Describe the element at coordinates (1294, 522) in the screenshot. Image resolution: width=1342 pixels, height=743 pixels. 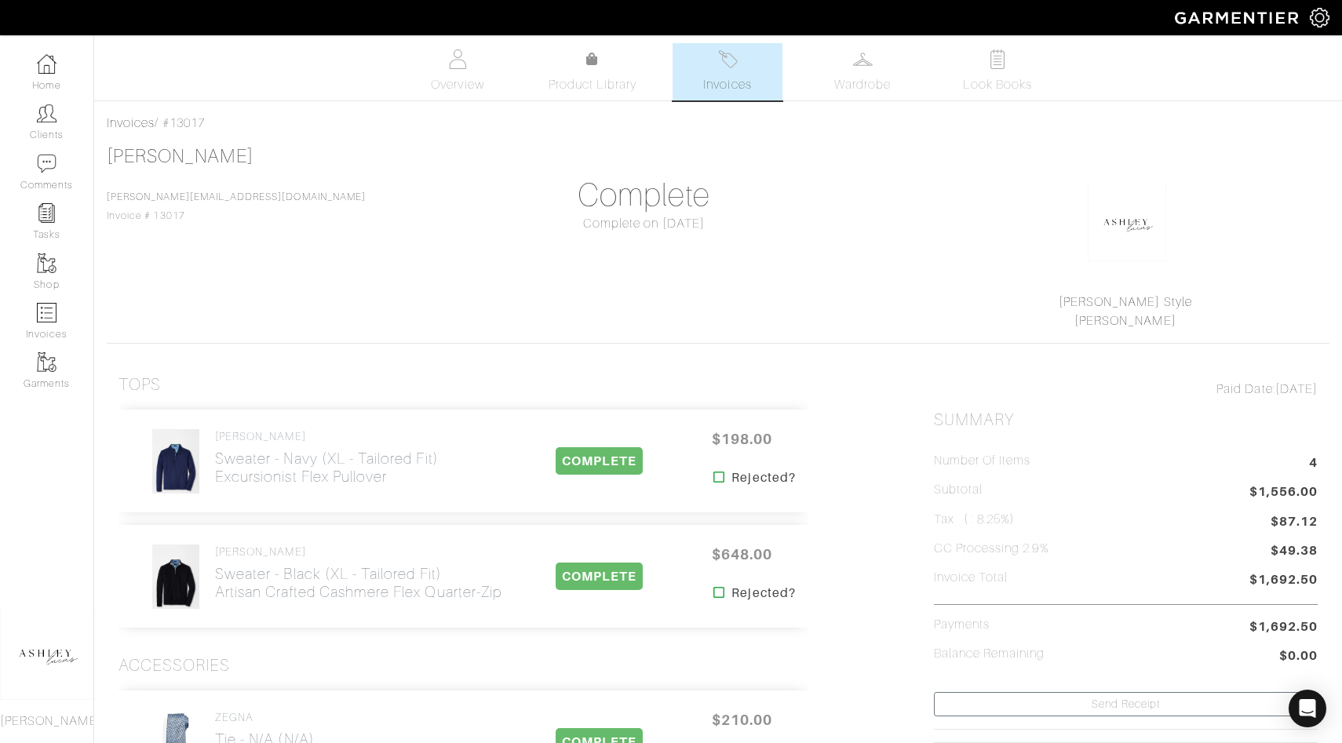
I see `span: $87.12` at that location.